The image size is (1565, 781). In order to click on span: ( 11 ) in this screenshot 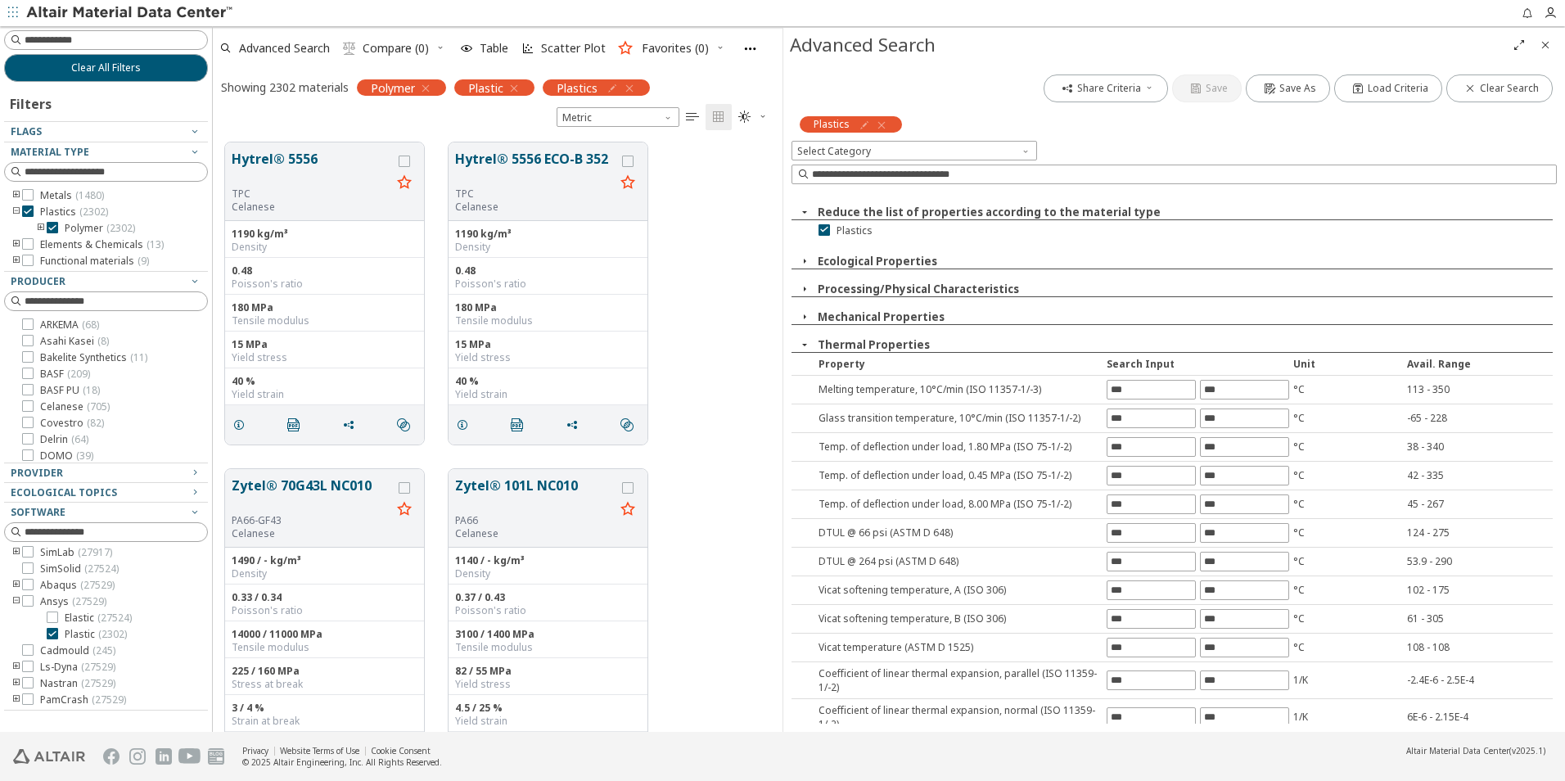, I will do `click(138, 357)`.